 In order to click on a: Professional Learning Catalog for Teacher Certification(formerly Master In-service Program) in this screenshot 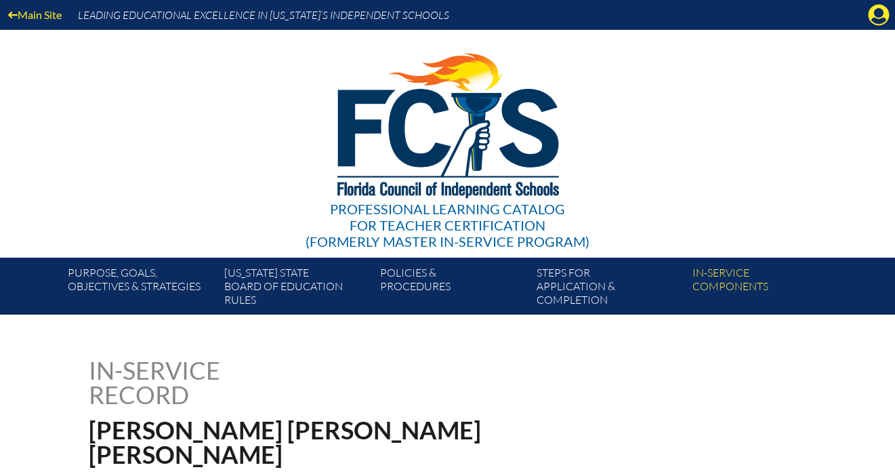, I will do `click(447, 140)`.